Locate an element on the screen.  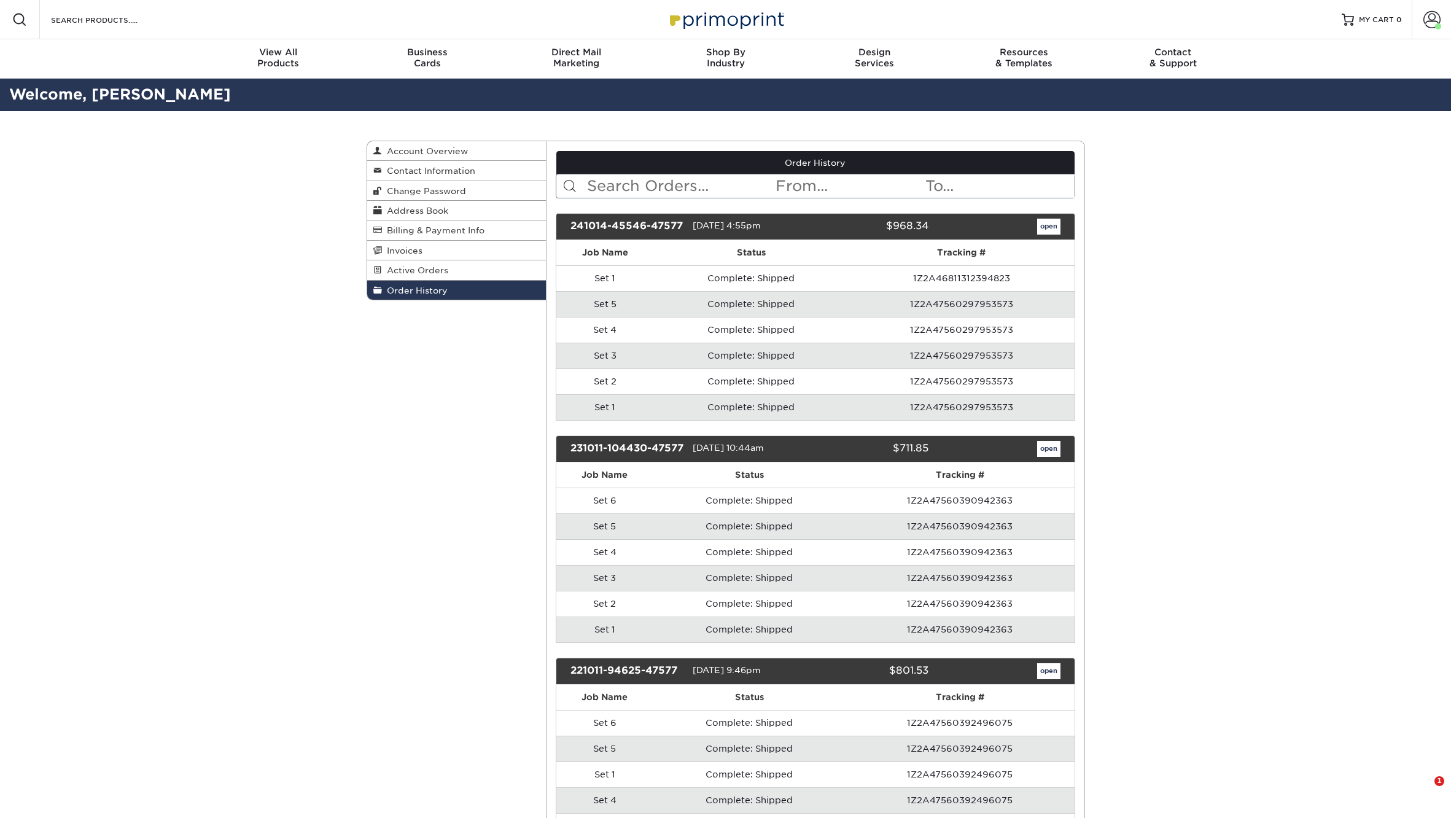
span: Contact Information is located at coordinates (429, 171).